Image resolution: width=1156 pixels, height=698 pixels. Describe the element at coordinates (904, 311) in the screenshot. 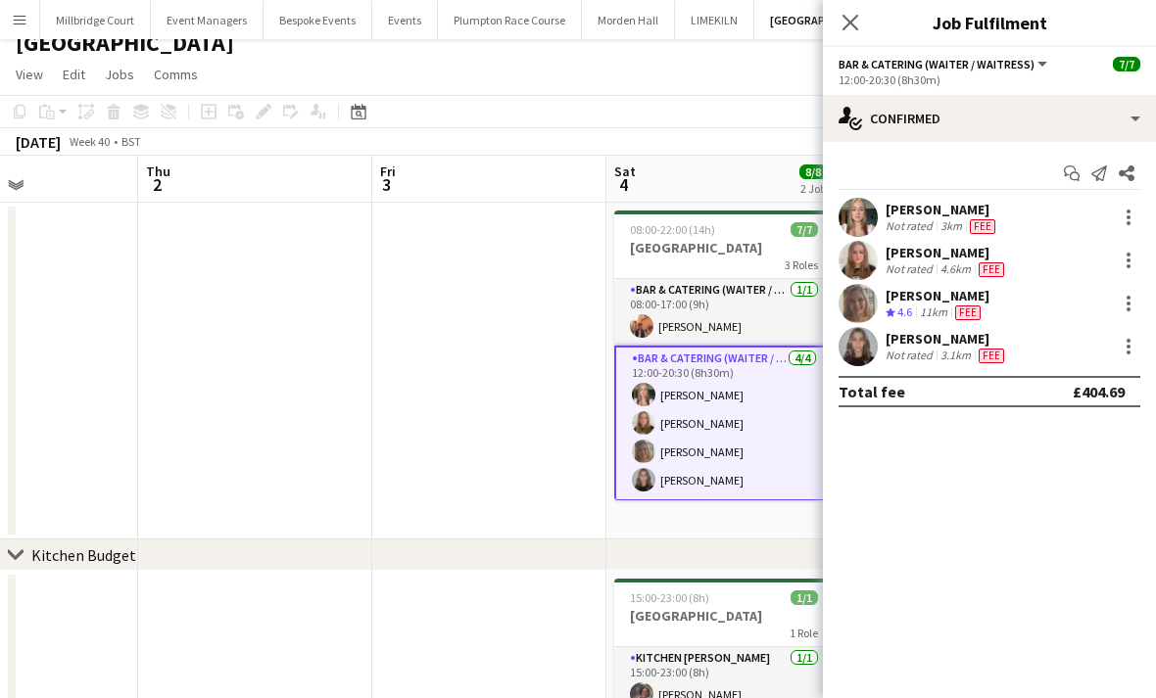

I see `span: 4.6` at that location.